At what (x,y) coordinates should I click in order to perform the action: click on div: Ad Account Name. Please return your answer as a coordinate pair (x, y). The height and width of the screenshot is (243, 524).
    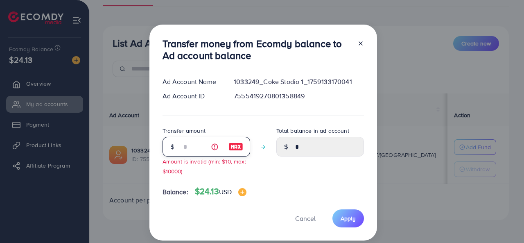
    Looking at the image, I should click on (191, 81).